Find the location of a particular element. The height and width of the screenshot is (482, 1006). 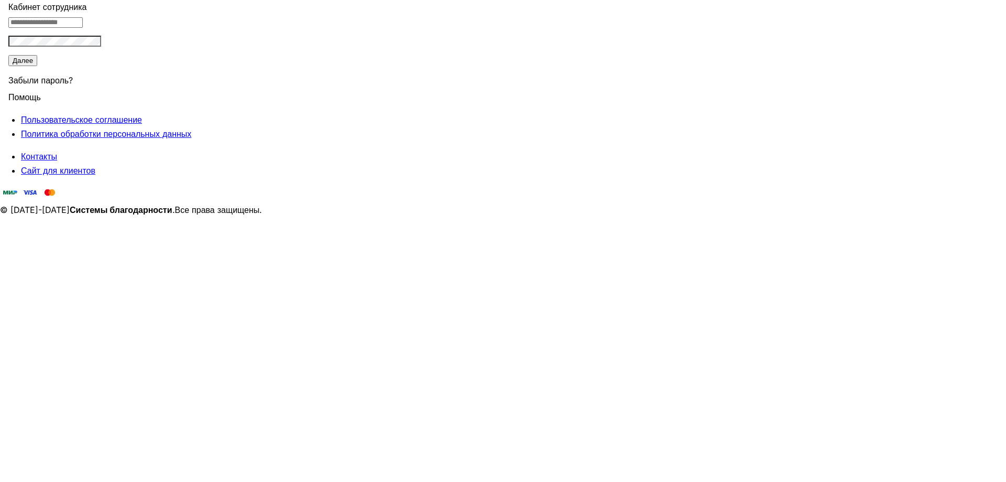

a: Сайт для клиентов is located at coordinates (58, 170).